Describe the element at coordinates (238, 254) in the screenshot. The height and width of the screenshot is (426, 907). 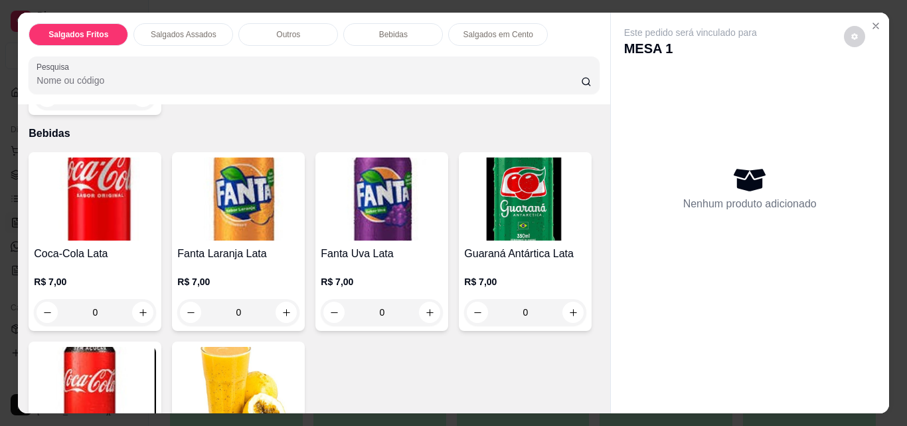
I see `h4: Fanta Laranja Lata` at that location.